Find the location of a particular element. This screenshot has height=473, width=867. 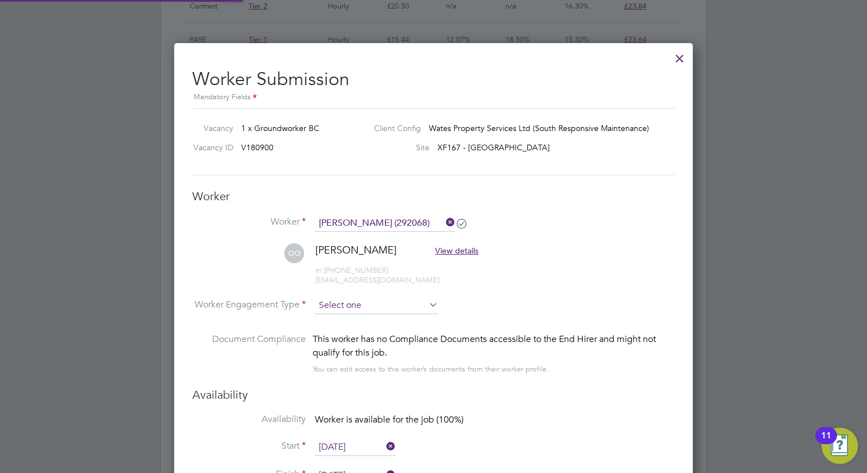

span: V180900 is located at coordinates (257, 147).